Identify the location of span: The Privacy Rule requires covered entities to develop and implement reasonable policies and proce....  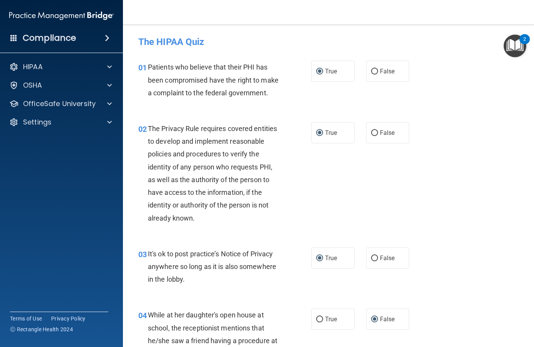
(212, 173).